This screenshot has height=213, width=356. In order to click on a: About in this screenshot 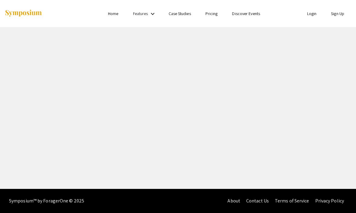, I will do `click(234, 201)`.